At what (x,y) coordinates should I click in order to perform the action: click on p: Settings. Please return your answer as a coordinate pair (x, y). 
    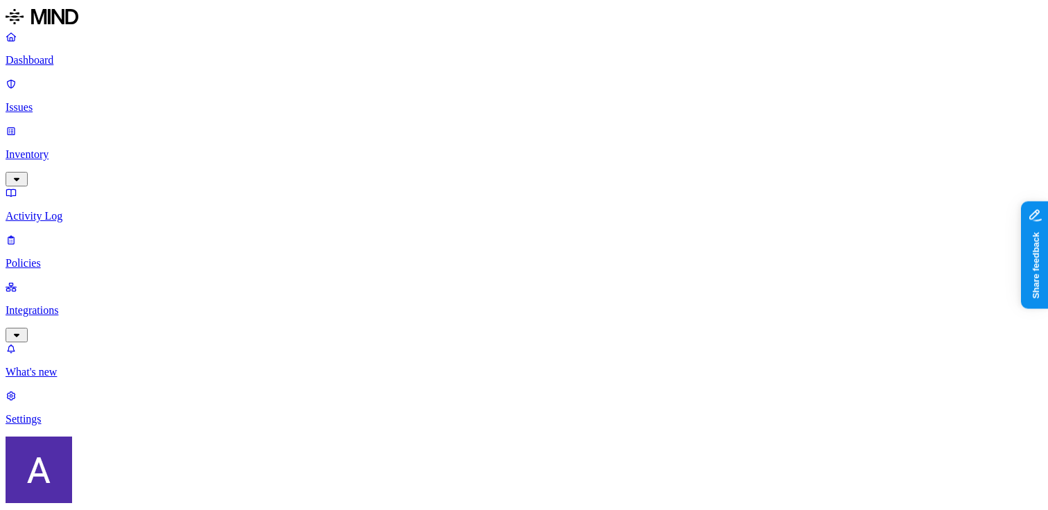
    Looking at the image, I should click on (524, 419).